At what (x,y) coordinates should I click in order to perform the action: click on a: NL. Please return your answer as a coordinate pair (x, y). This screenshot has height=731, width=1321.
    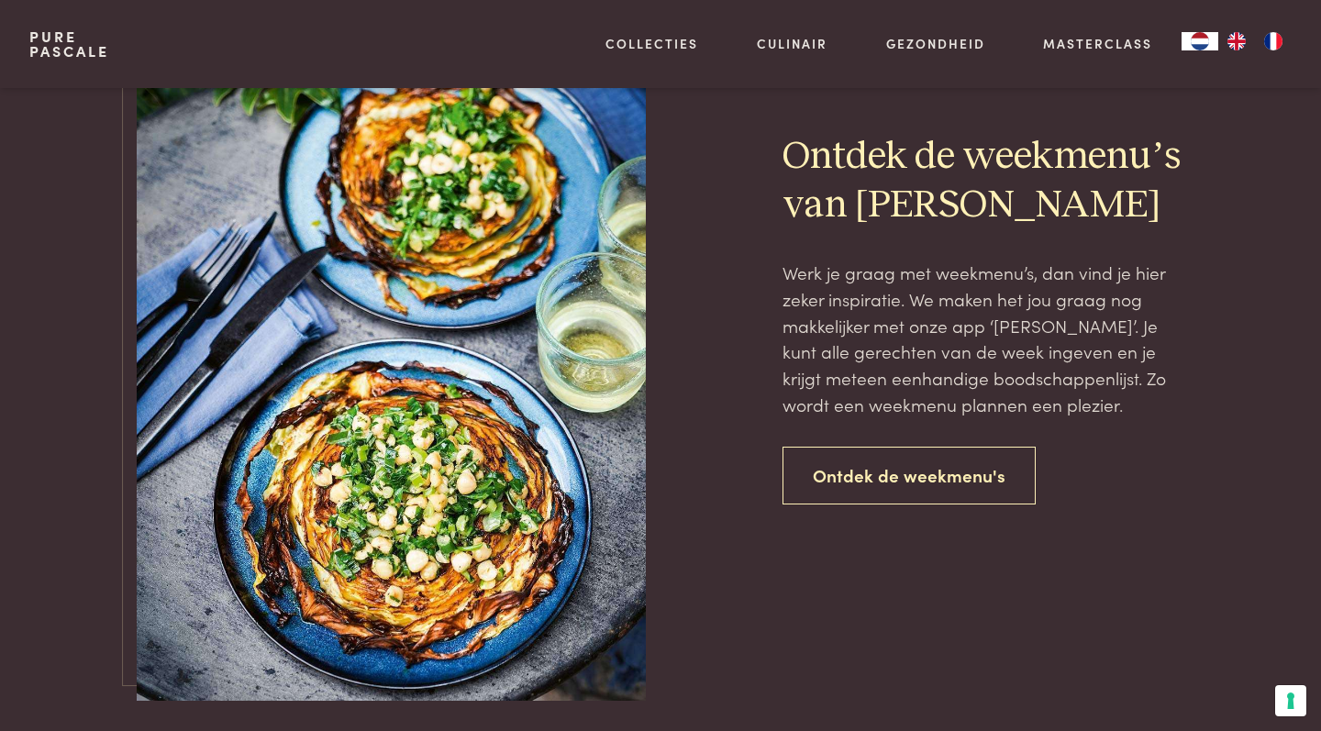
    Looking at the image, I should click on (1200, 41).